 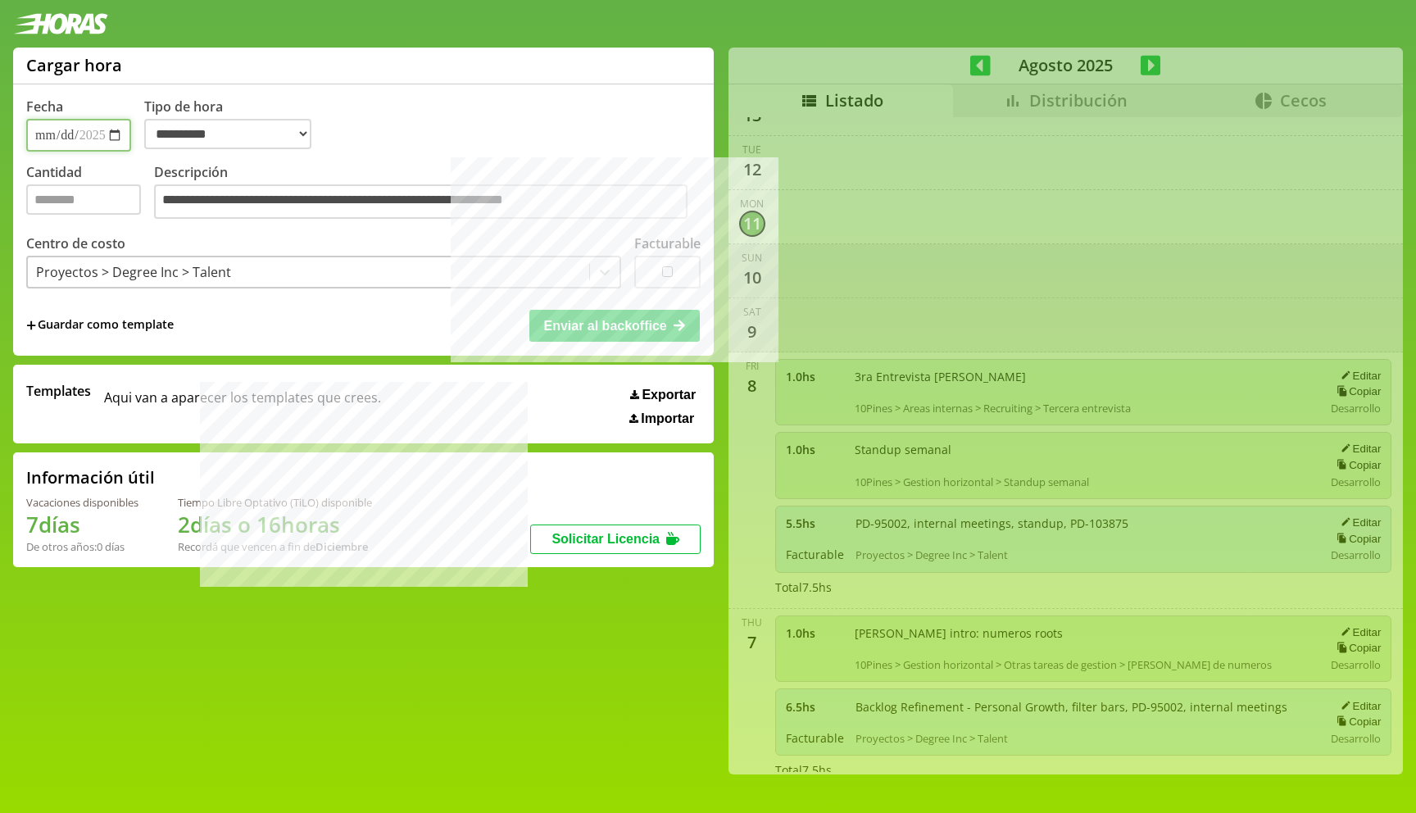 I want to click on span: Enviar al backoffice, so click(x=605, y=325).